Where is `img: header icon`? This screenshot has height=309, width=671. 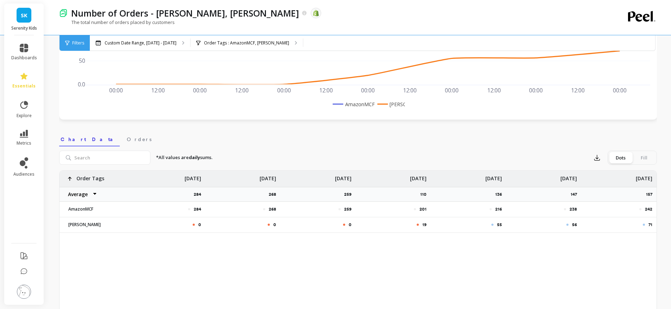 img: header icon is located at coordinates (63, 13).